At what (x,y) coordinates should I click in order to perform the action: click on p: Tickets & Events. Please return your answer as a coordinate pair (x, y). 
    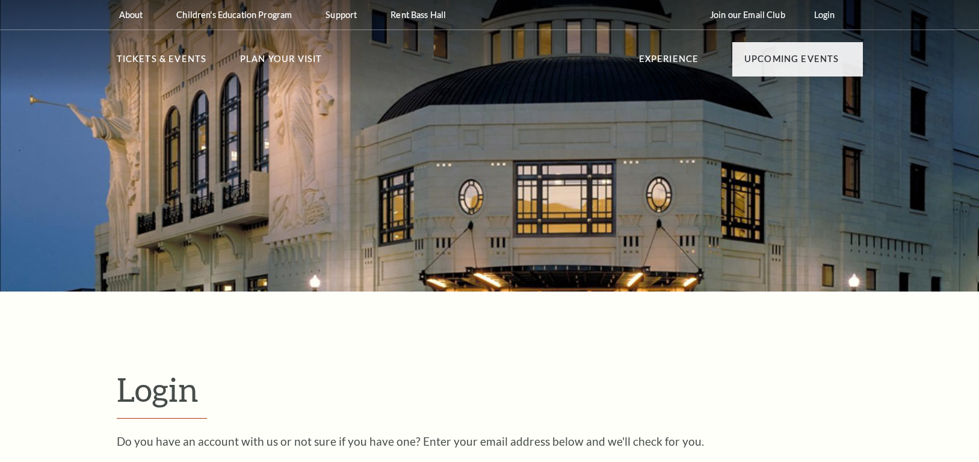
    Looking at the image, I should click on (162, 63).